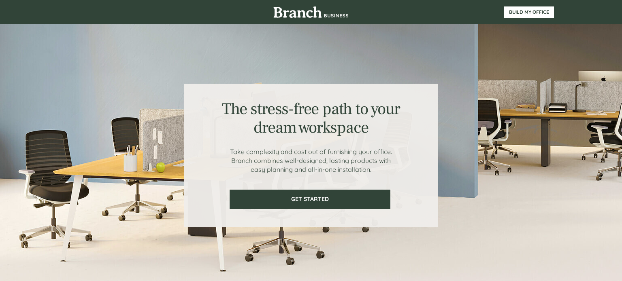 This screenshot has height=281, width=622. What do you see at coordinates (529, 12) in the screenshot?
I see `span: BUILD MY OFFICE` at bounding box center [529, 12].